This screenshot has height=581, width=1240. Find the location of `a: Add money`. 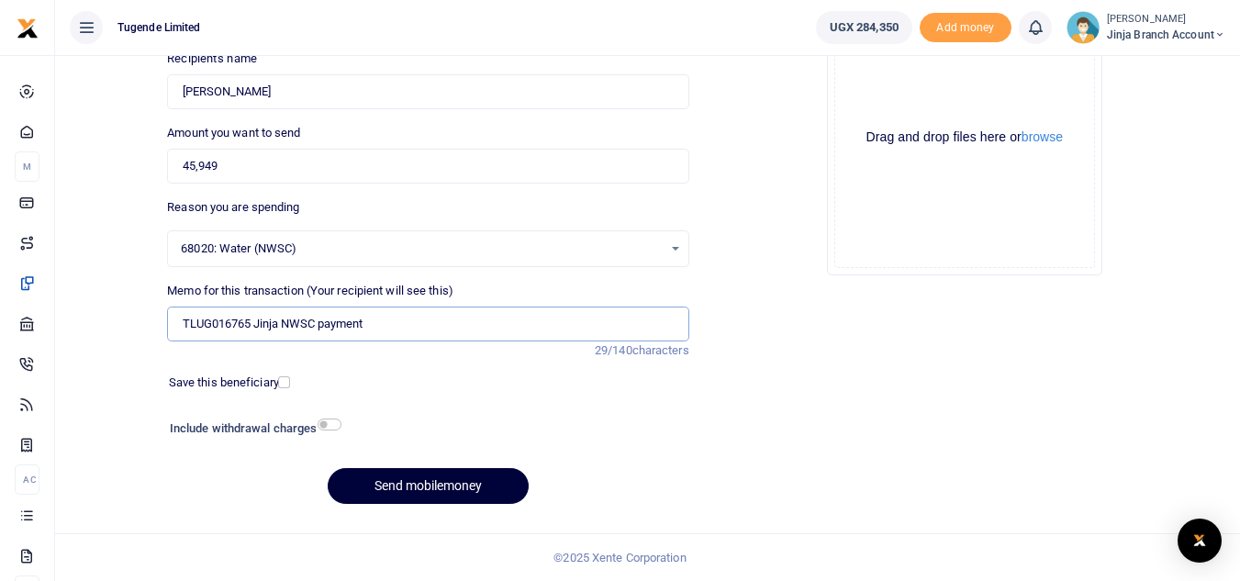

a: Add money is located at coordinates (966, 26).